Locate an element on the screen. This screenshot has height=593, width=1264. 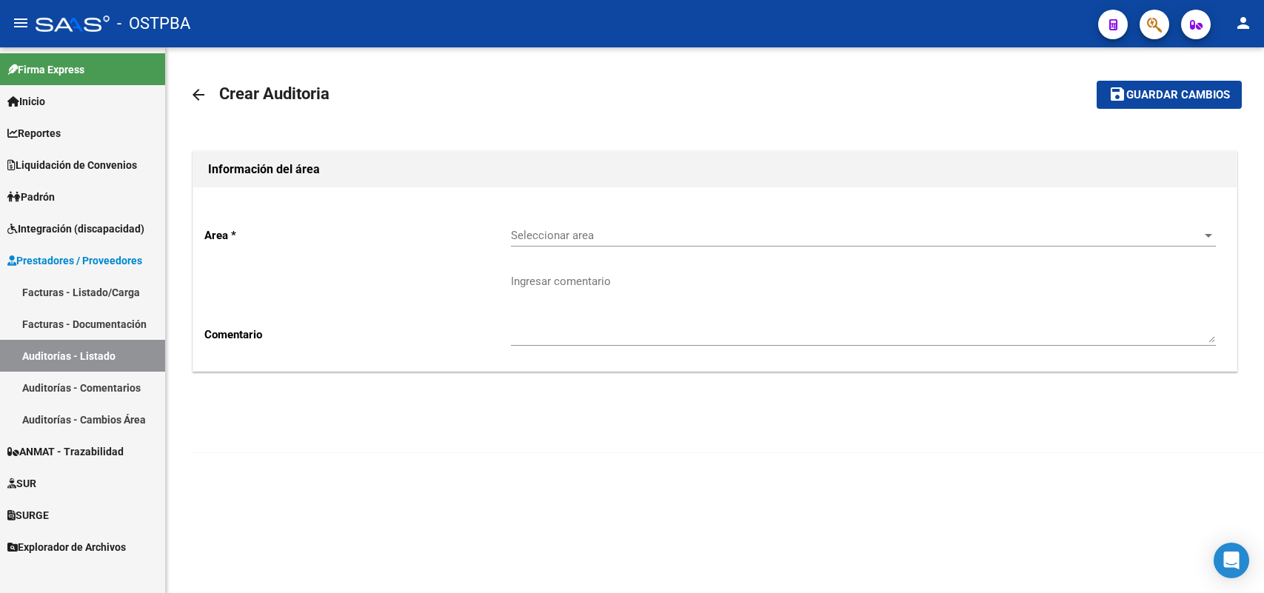
span: SUR is located at coordinates (21, 483).